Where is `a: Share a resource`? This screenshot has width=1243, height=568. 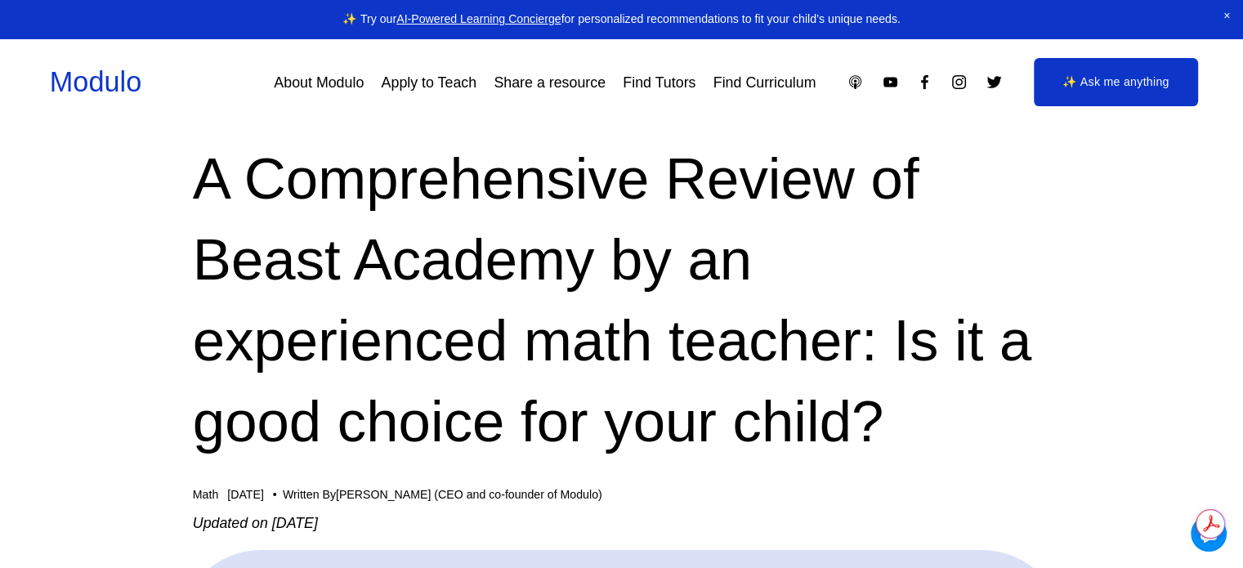
a: Share a resource is located at coordinates (549, 83).